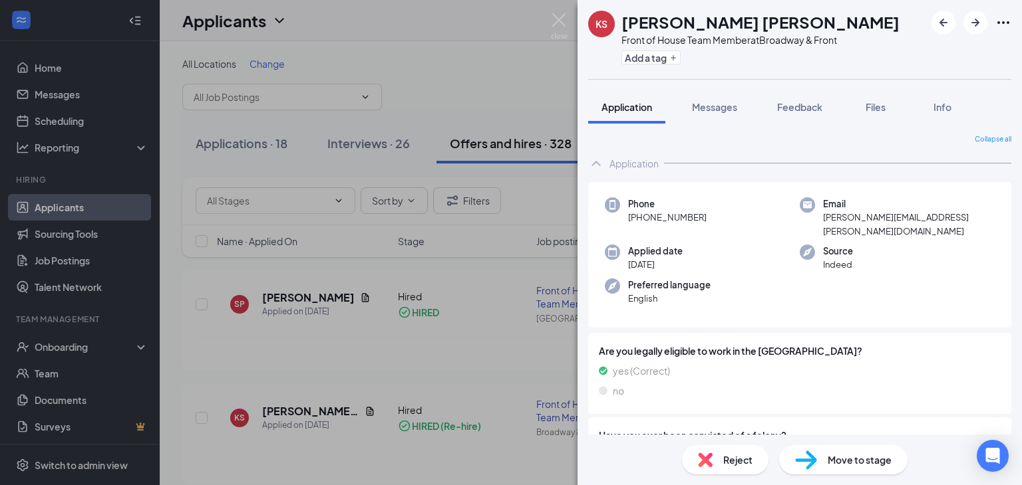 The image size is (1022, 485). What do you see at coordinates (992, 140) in the screenshot?
I see `span: Collapse all` at bounding box center [992, 140].